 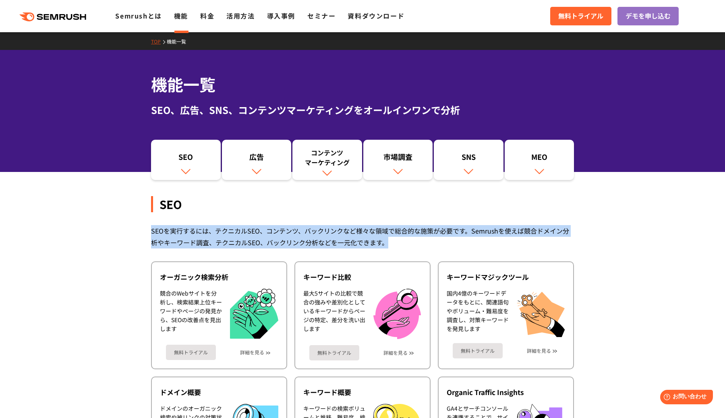 I want to click on div: キーワード概要, so click(x=362, y=392).